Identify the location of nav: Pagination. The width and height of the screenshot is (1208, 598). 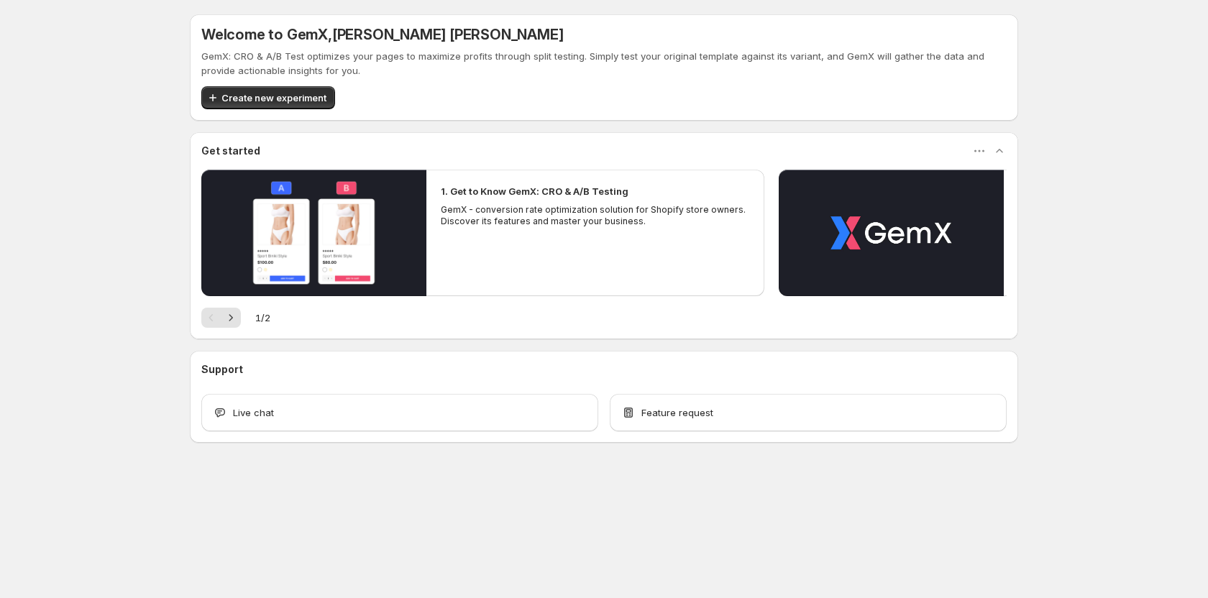
(221, 318).